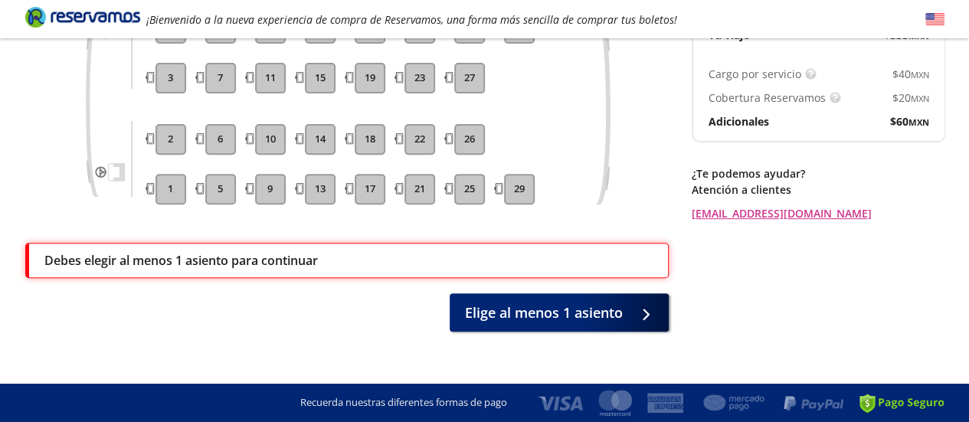 This screenshot has height=422, width=969. What do you see at coordinates (221, 78) in the screenshot?
I see `button: 7` at bounding box center [221, 78].